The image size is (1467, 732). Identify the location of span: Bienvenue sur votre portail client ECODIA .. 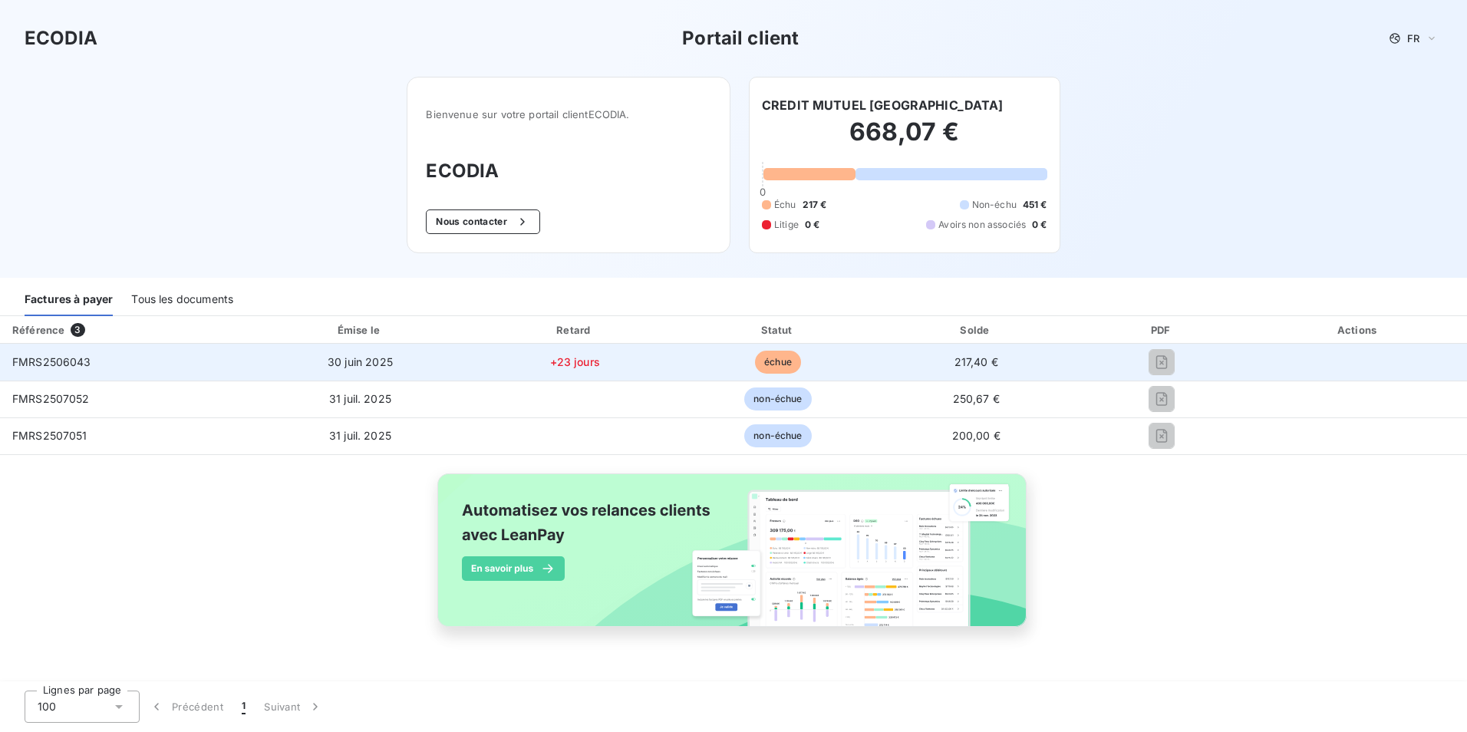
(568, 114).